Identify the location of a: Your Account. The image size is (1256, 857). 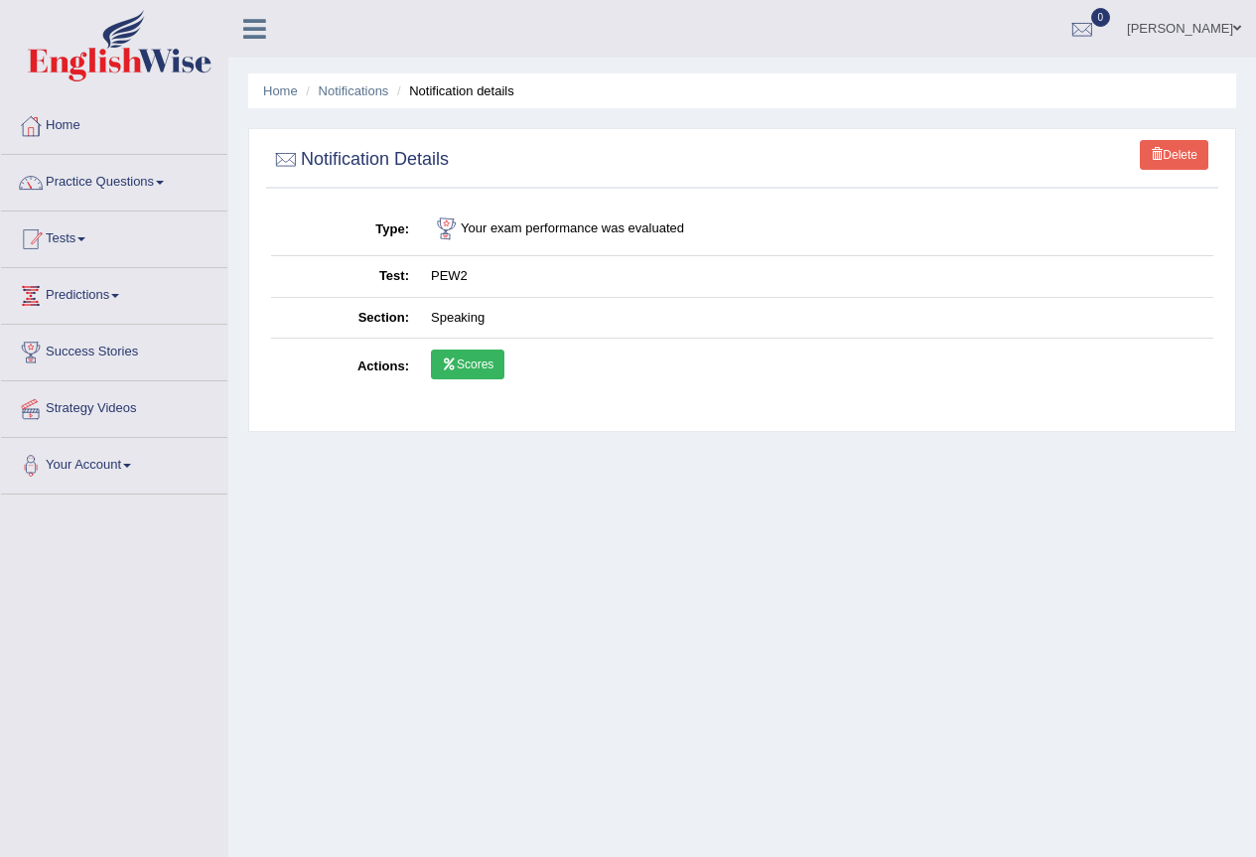
(114, 463).